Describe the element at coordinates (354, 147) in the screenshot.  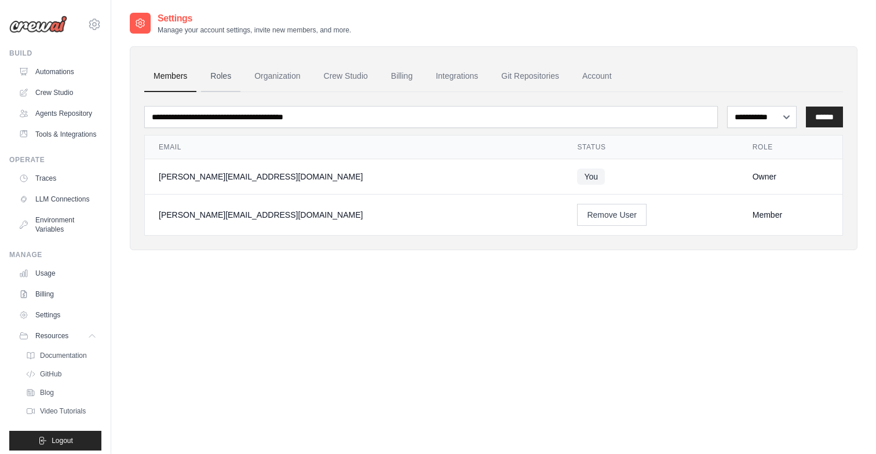
I see `th: Email` at that location.